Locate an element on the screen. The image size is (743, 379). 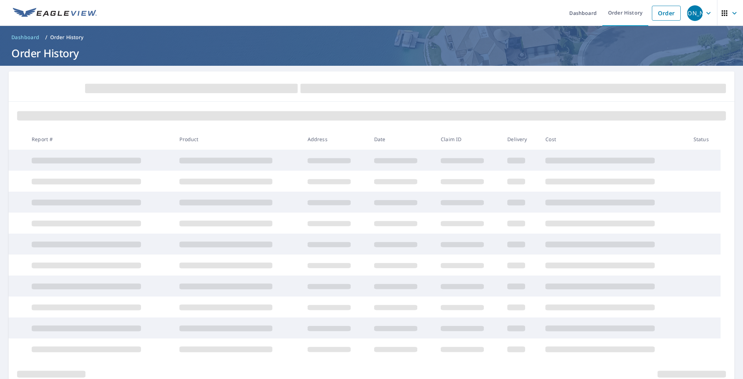
a: Dashboard is located at coordinates (25, 37).